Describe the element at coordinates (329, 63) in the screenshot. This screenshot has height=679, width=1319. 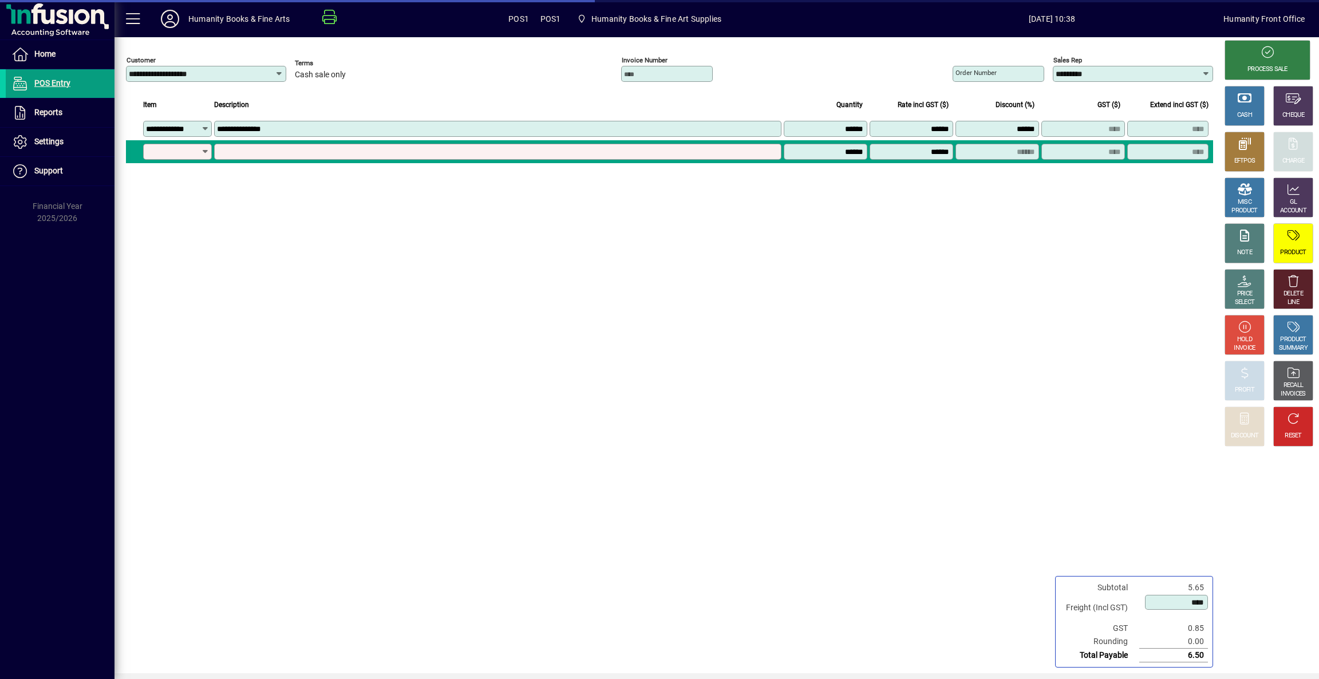
I see `span: Terms` at that location.